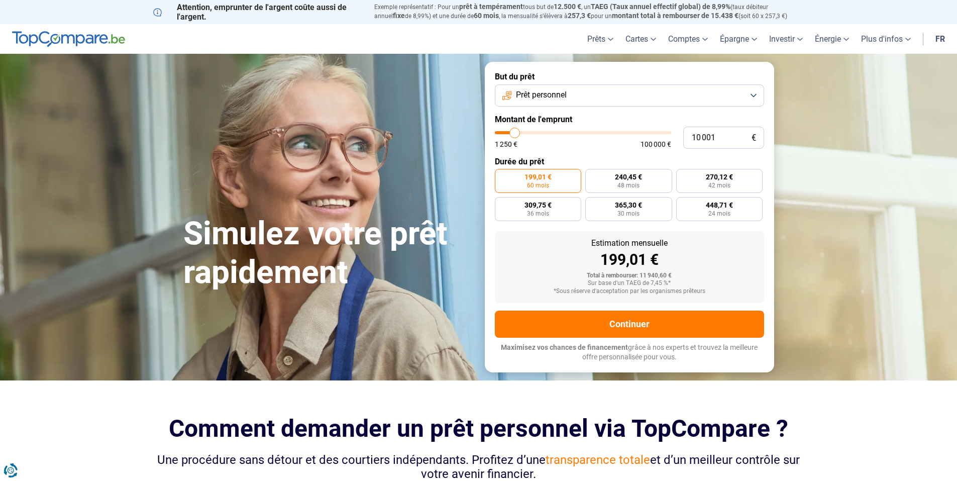 Image resolution: width=957 pixels, height=481 pixels. What do you see at coordinates (541, 95) in the screenshot?
I see `span: Prêt personnel` at bounding box center [541, 95].